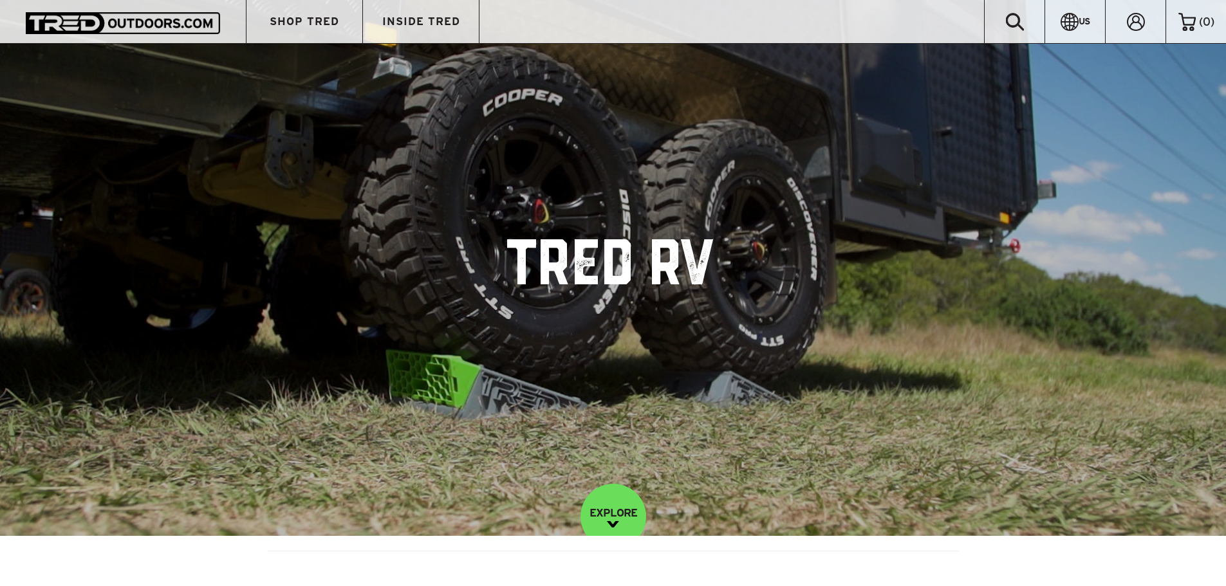 This screenshot has height=586, width=1226. I want to click on img: TRED Outdoors America, so click(123, 23).